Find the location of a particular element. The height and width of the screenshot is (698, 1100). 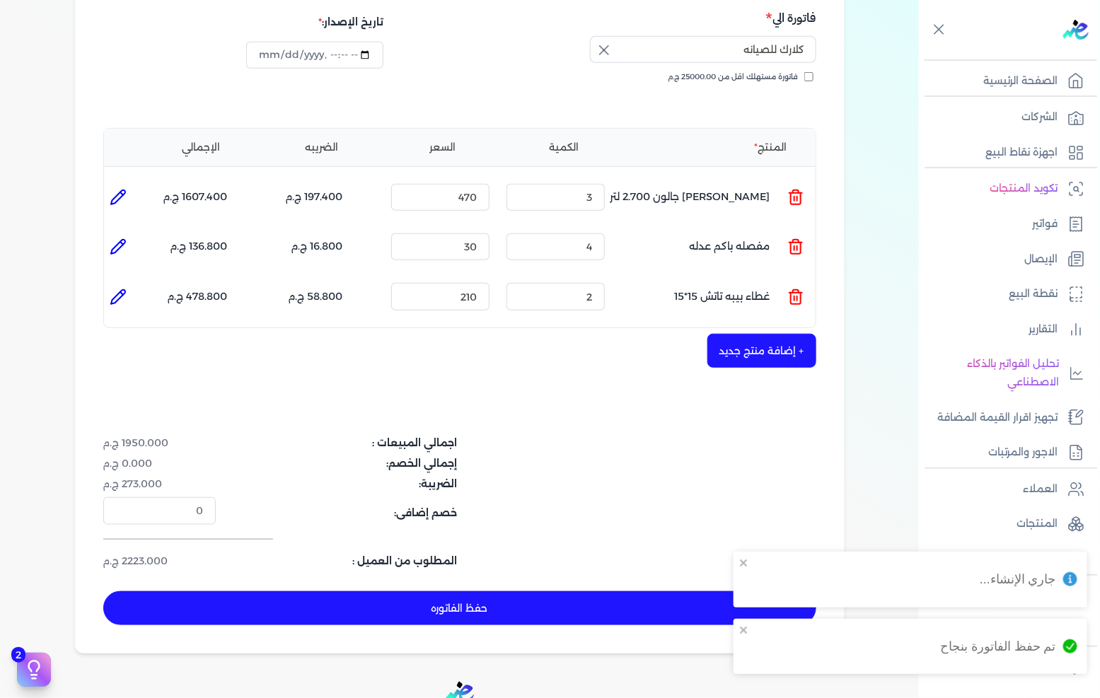

button: حفظ الفاتوره is located at coordinates (460, 608).